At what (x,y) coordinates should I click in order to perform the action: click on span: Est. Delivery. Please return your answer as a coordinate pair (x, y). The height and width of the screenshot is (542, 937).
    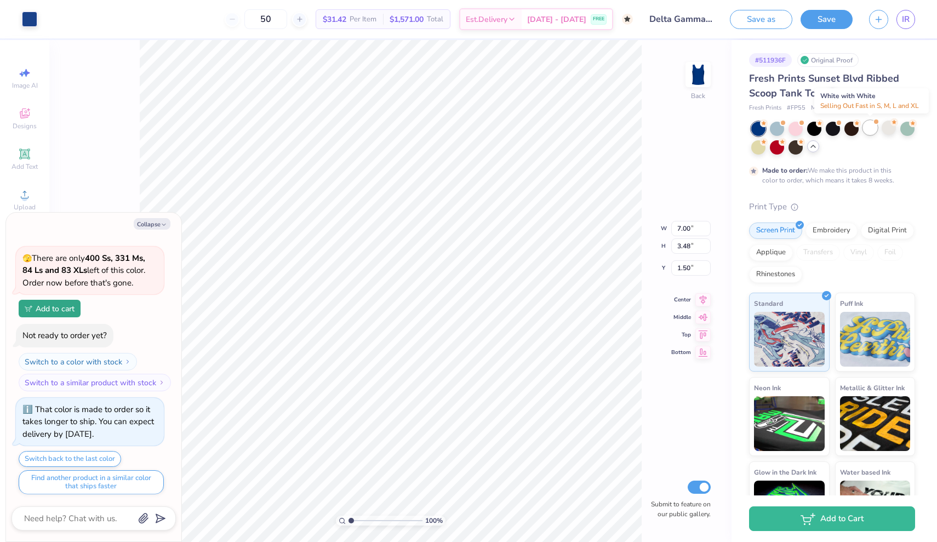
    Looking at the image, I should click on (487, 19).